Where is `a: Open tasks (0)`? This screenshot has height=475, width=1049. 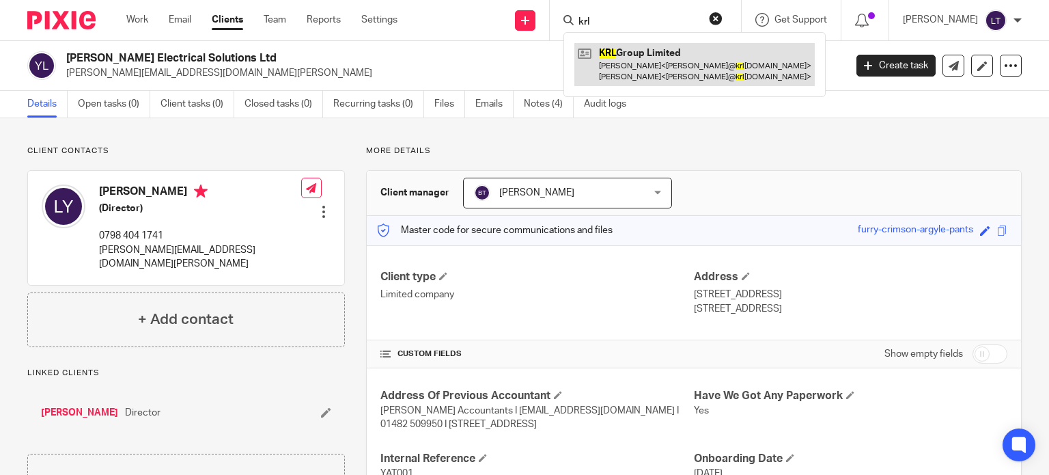
a: Open tasks (0) is located at coordinates (114, 104).